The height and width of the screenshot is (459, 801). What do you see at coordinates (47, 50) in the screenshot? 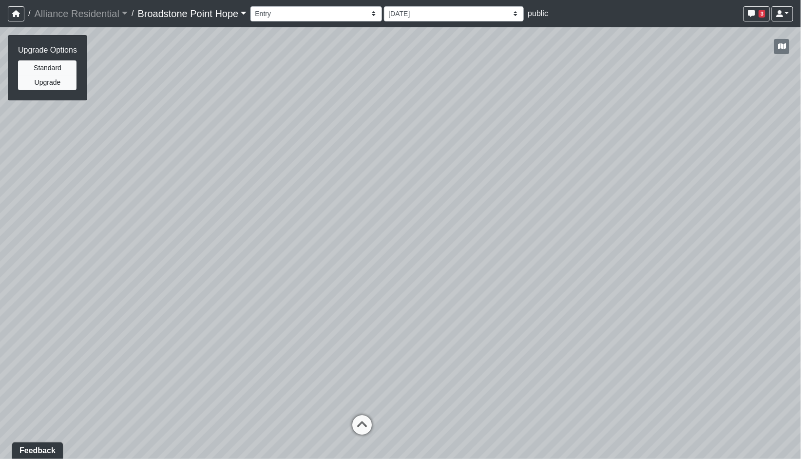
I see `h6: Upgrade Options` at bounding box center [47, 50].